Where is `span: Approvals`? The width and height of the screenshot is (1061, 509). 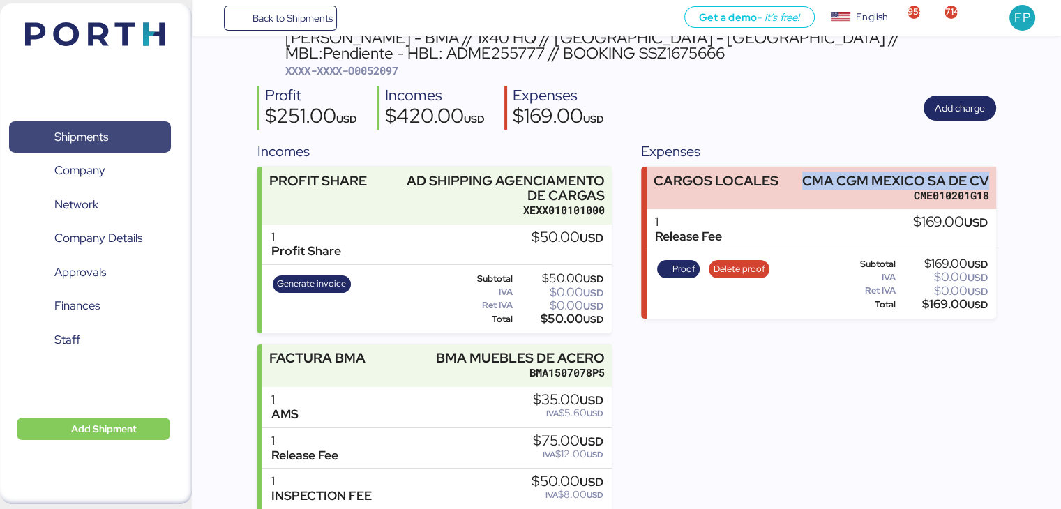
span: Approvals is located at coordinates (80, 272).